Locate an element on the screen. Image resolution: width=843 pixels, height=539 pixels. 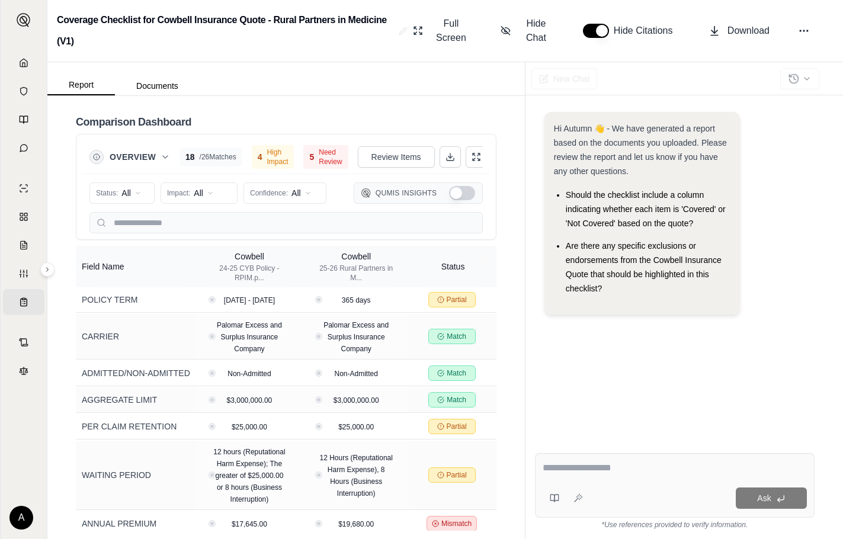
span: Status: is located at coordinates (107, 193).